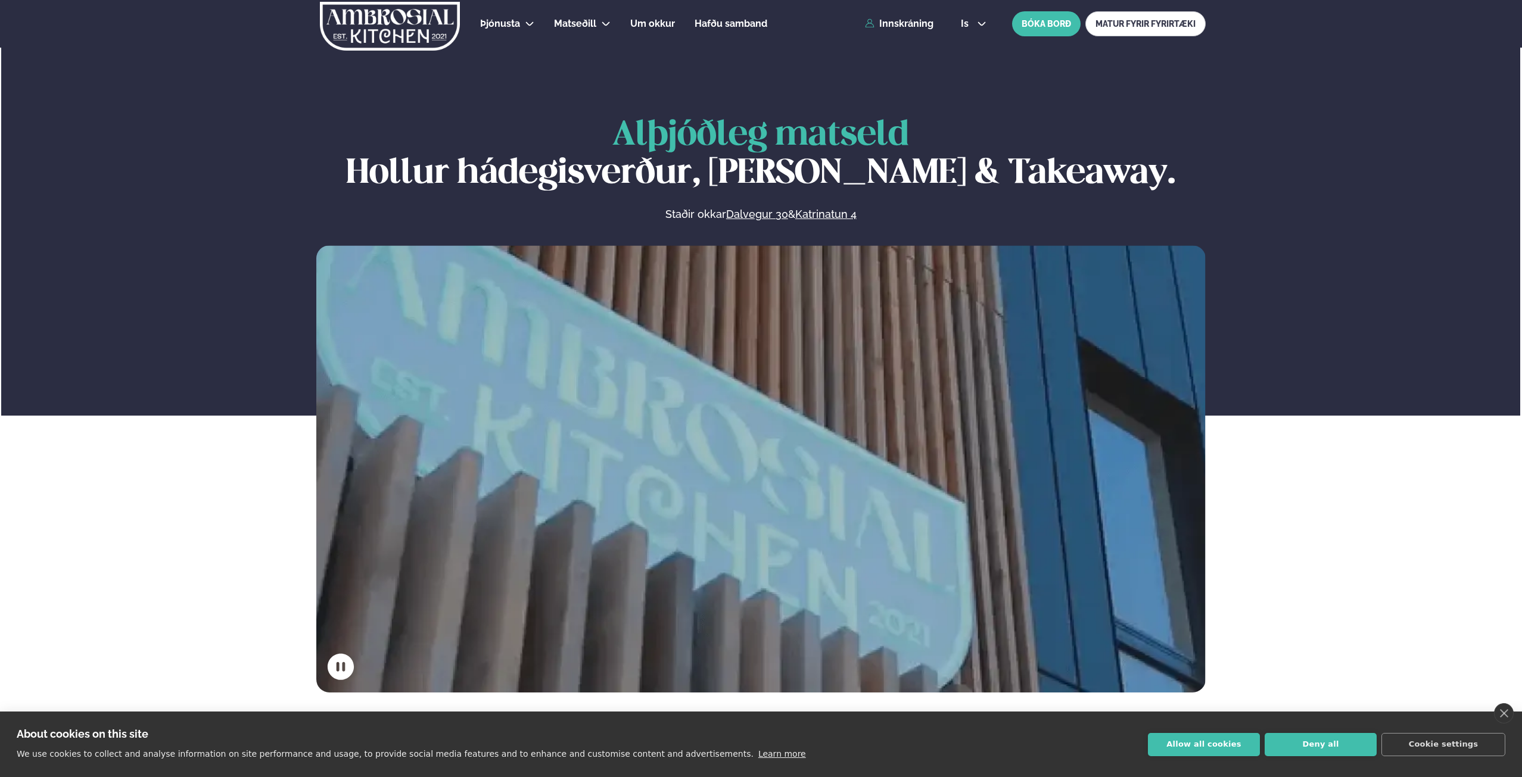  I want to click on button: is, so click(973, 24).